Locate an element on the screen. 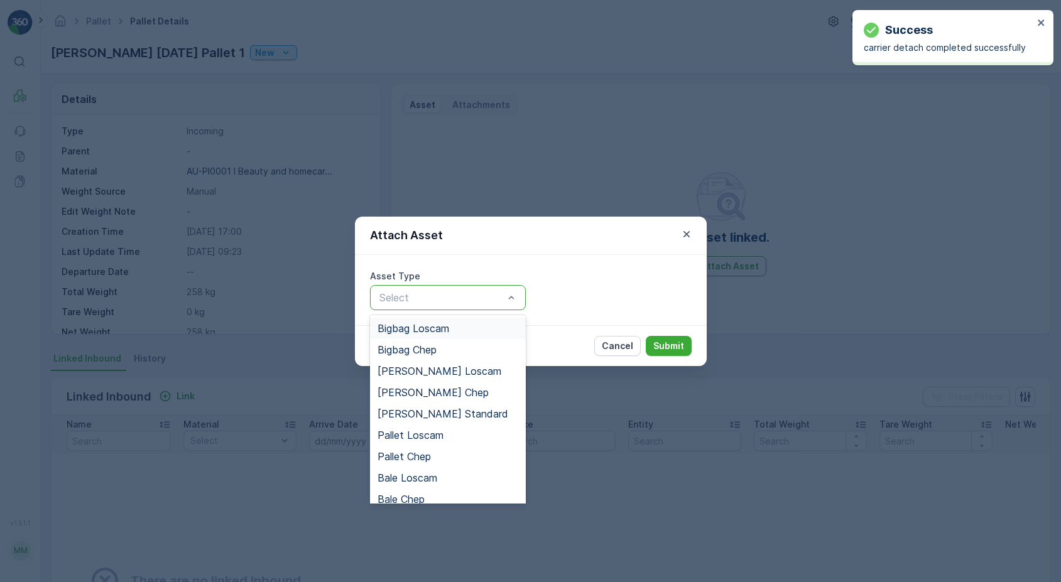  span: Bigbag Chep is located at coordinates (407, 350).